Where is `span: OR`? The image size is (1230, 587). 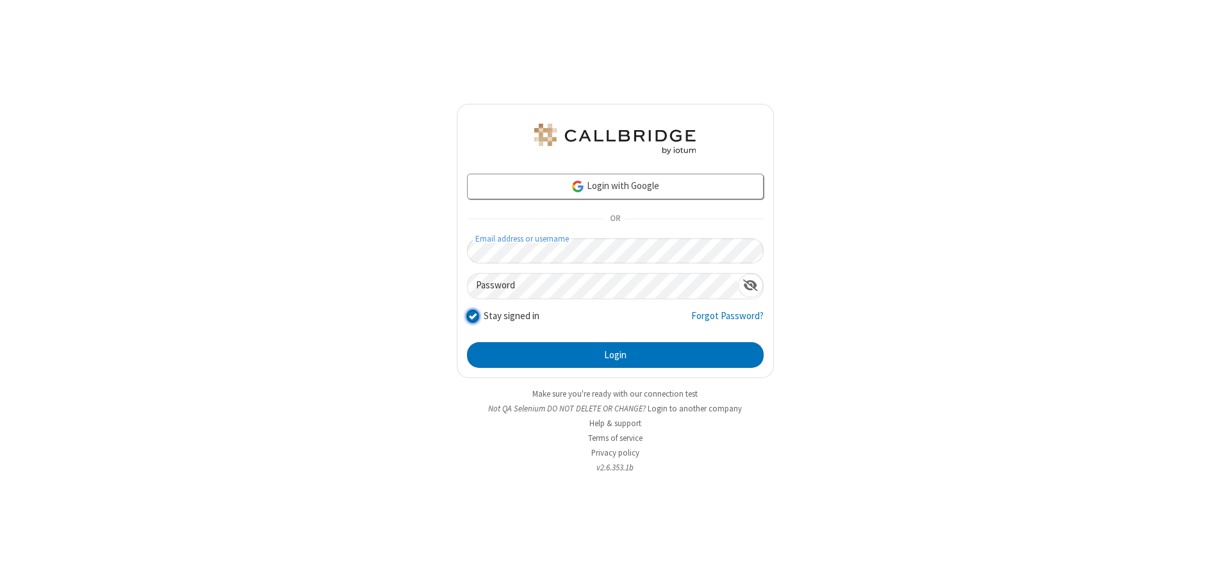
span: OR is located at coordinates (615, 219).